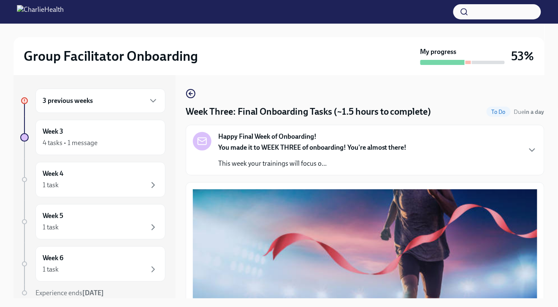  I want to click on h4: Week Three: Final Onboarding Tasks (~1.5 hours to complete), so click(309, 112).